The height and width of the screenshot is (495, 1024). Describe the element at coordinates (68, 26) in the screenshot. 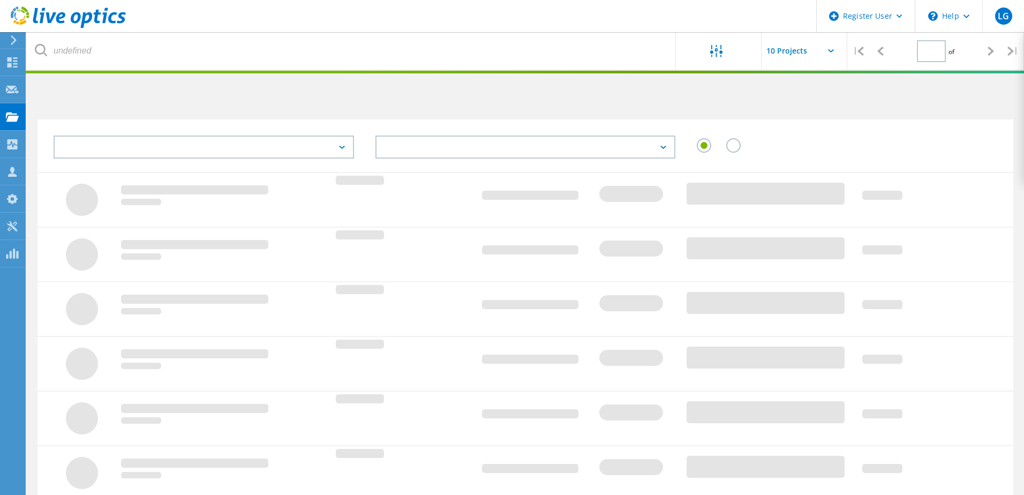

I see `a: Live Optics Dashboard` at that location.